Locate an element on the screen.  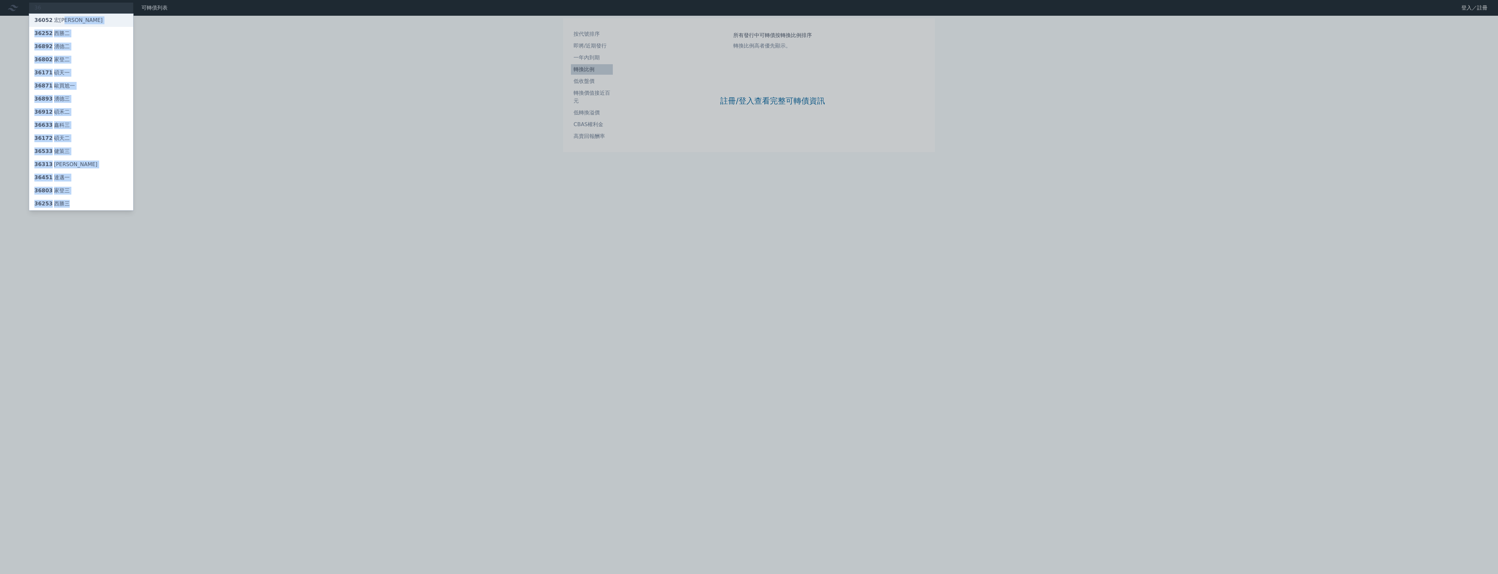
a: 36803家登三 is located at coordinates (81, 191).